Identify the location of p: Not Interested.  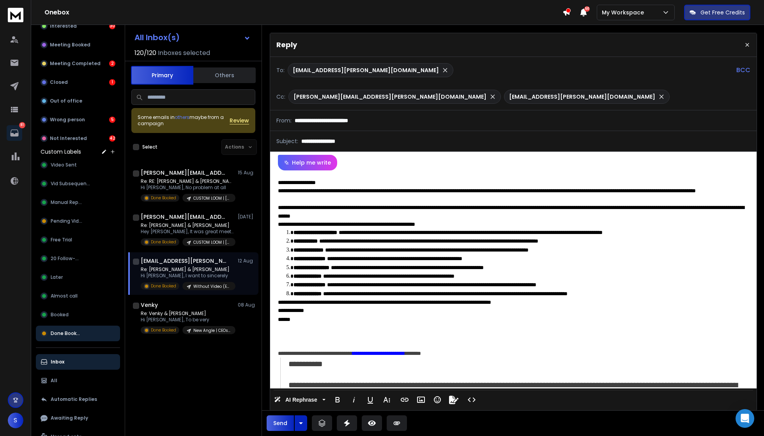
(68, 138).